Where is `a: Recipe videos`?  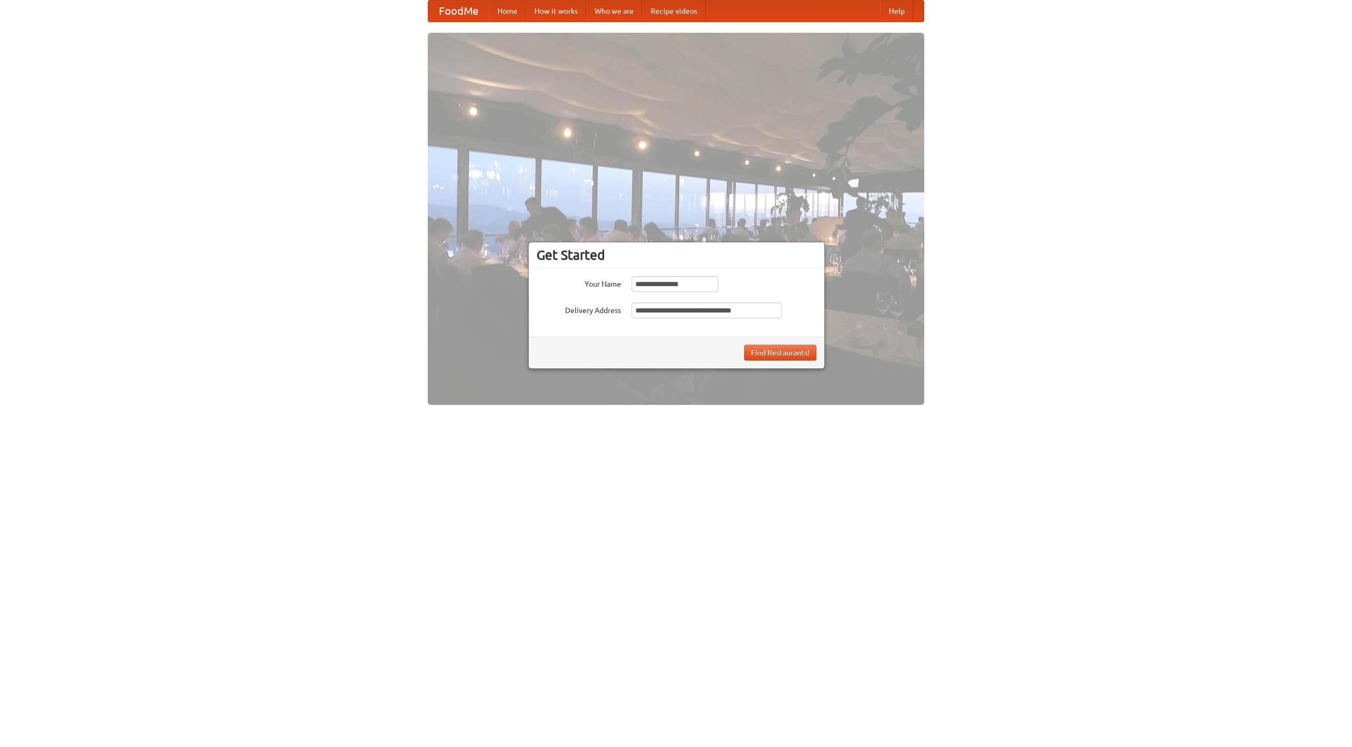
a: Recipe videos is located at coordinates (674, 11).